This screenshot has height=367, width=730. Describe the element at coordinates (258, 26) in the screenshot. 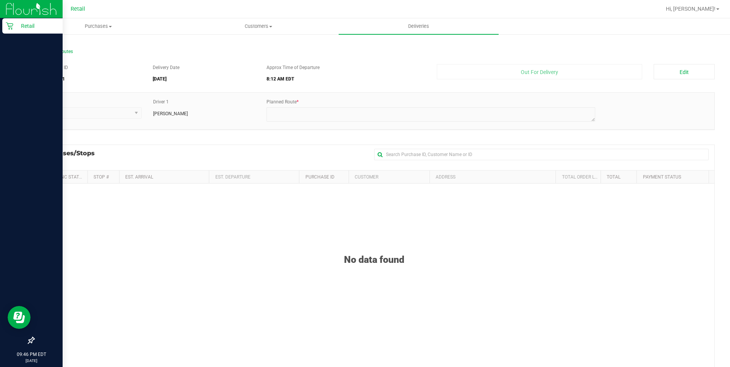

I see `a: Customers` at that location.